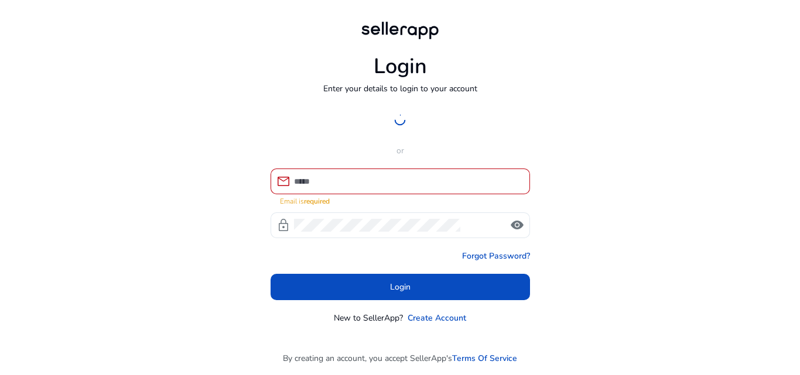 This screenshot has width=800, height=375. What do you see at coordinates (437, 318) in the screenshot?
I see `a: Create Account` at bounding box center [437, 318].